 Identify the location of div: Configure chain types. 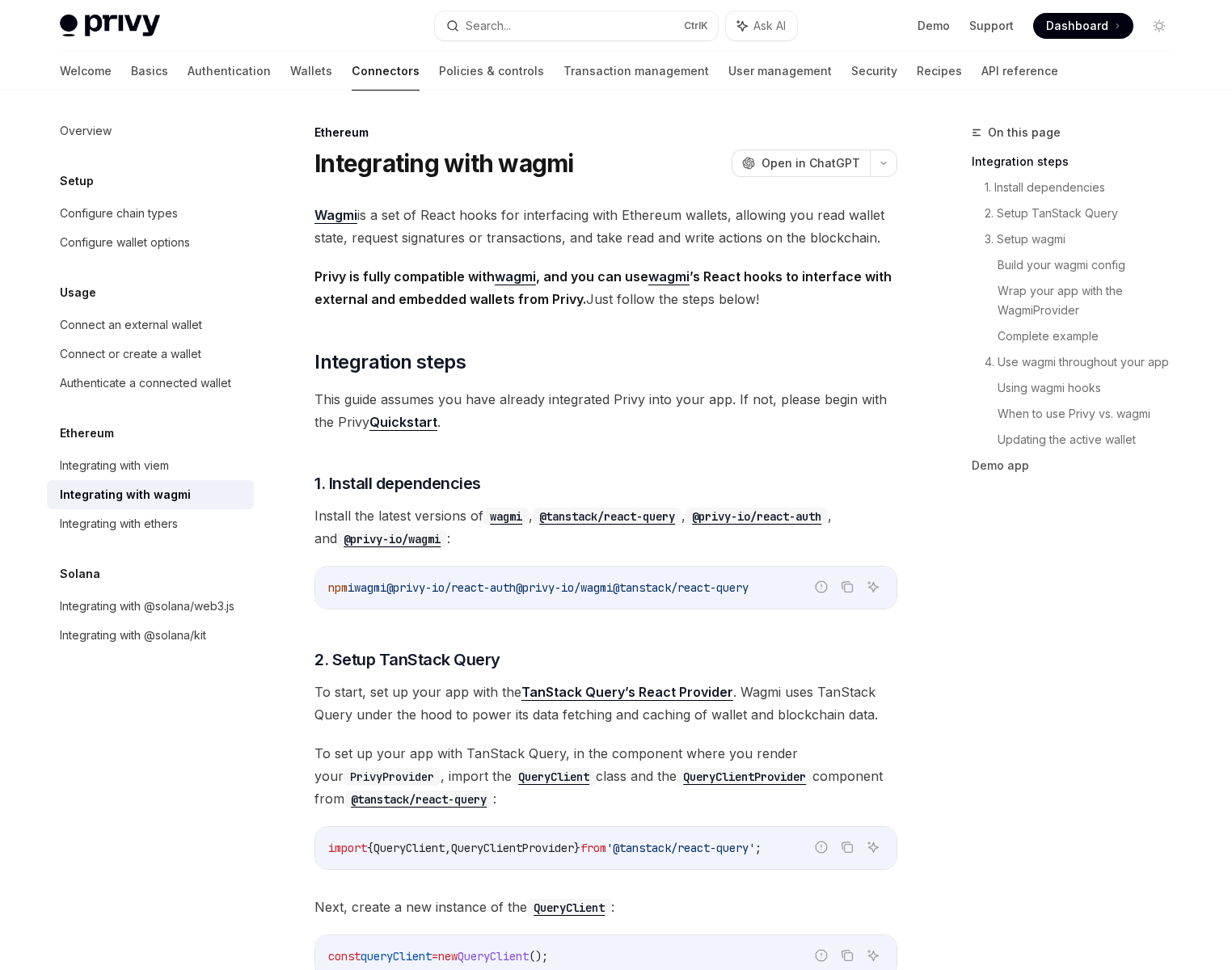
(119, 213).